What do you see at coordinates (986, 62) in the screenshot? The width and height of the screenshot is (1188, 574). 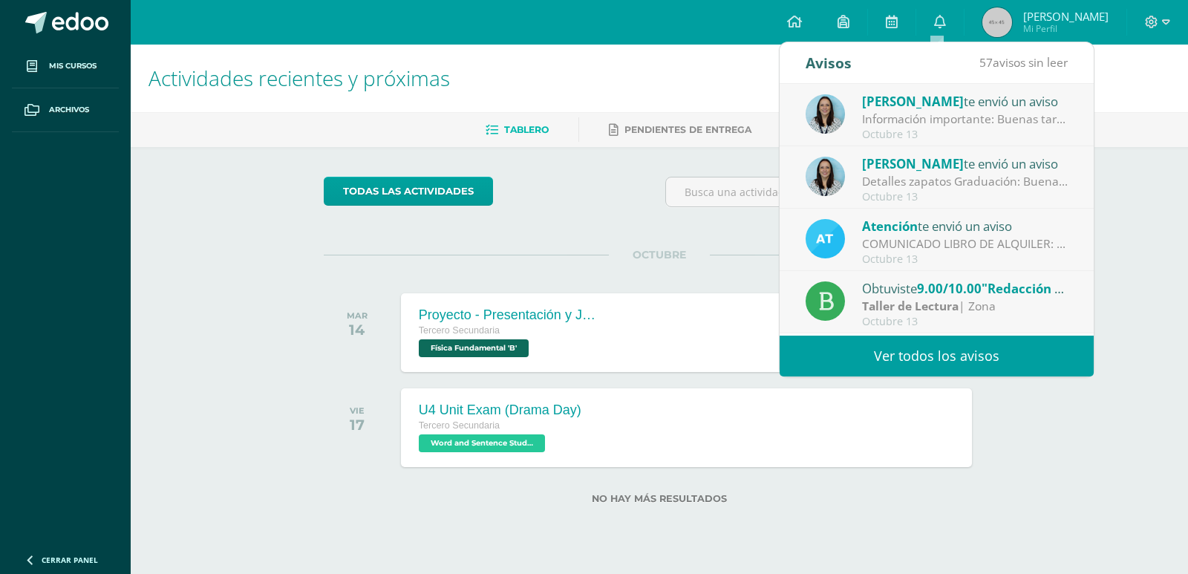 I see `span: 57` at bounding box center [986, 62].